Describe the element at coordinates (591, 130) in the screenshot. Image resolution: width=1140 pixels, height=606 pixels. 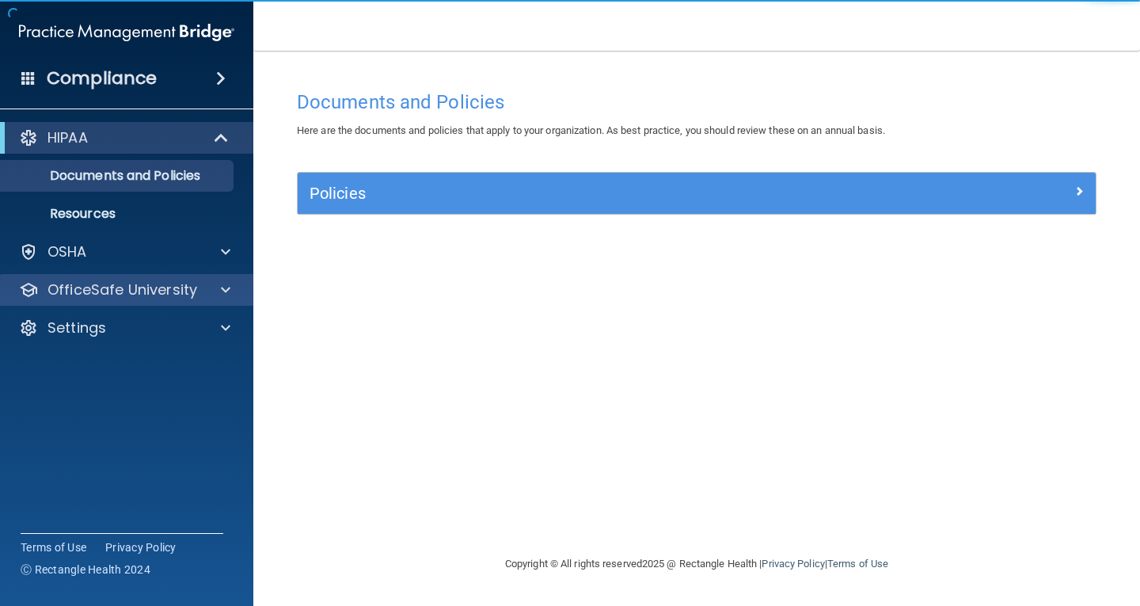
I see `span: Here are the documents and policies that apply to your organization. As best practice, you should...` at that location.